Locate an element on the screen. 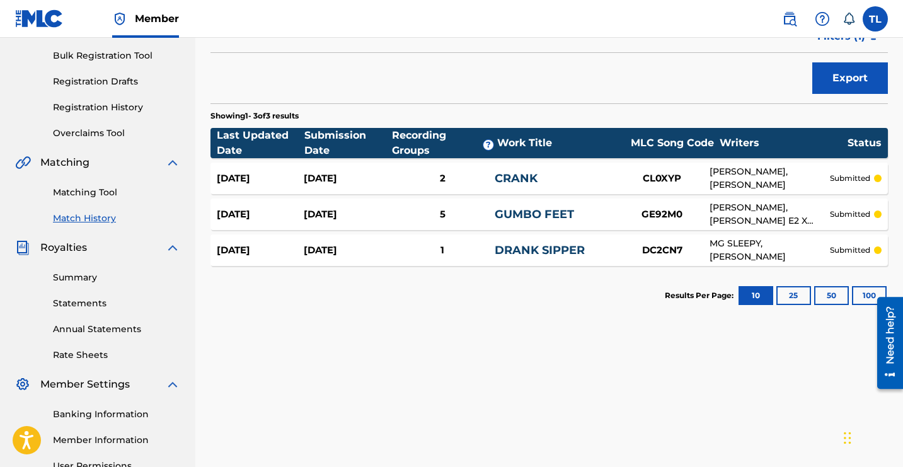 This screenshot has height=467, width=903. a: Summary is located at coordinates (117, 277).